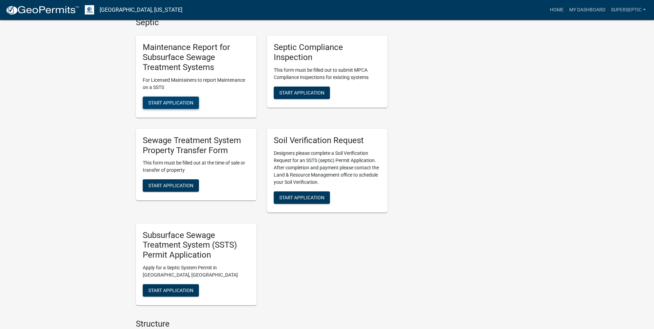 Image resolution: width=654 pixels, height=329 pixels. What do you see at coordinates (556, 10) in the screenshot?
I see `a: Home` at bounding box center [556, 10].